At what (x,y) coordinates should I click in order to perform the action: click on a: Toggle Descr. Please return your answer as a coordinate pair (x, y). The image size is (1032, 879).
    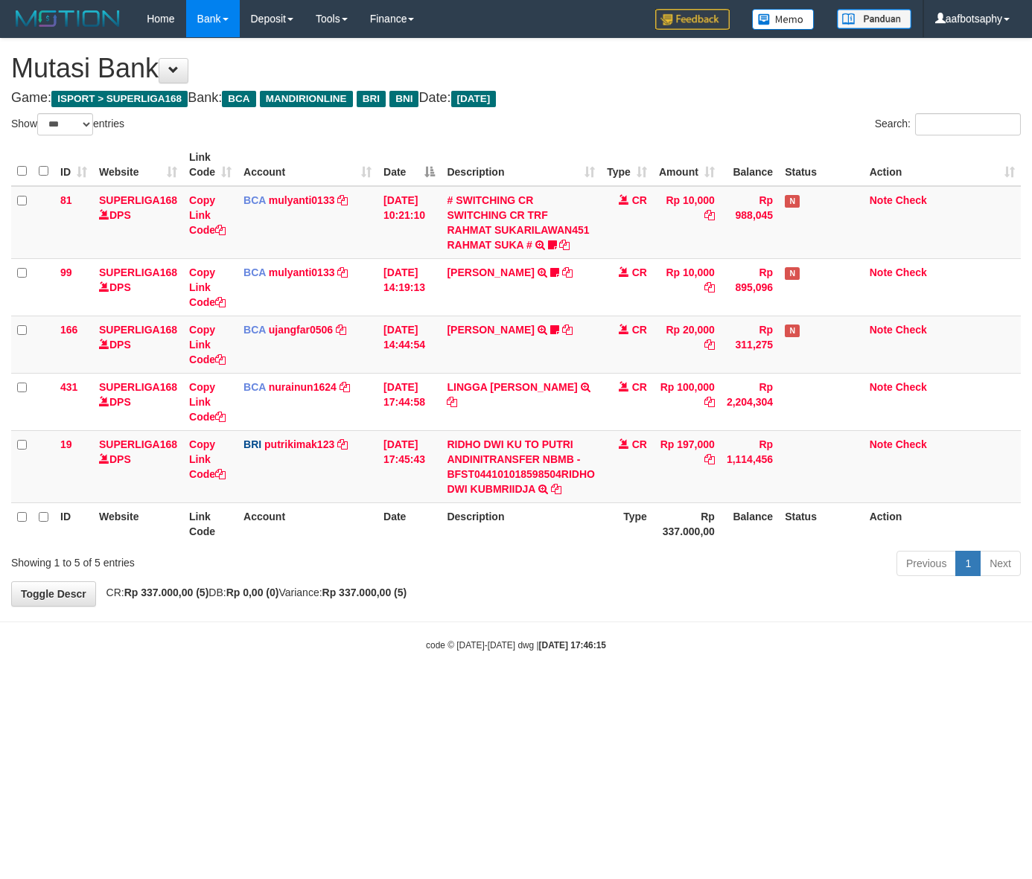
    Looking at the image, I should click on (54, 594).